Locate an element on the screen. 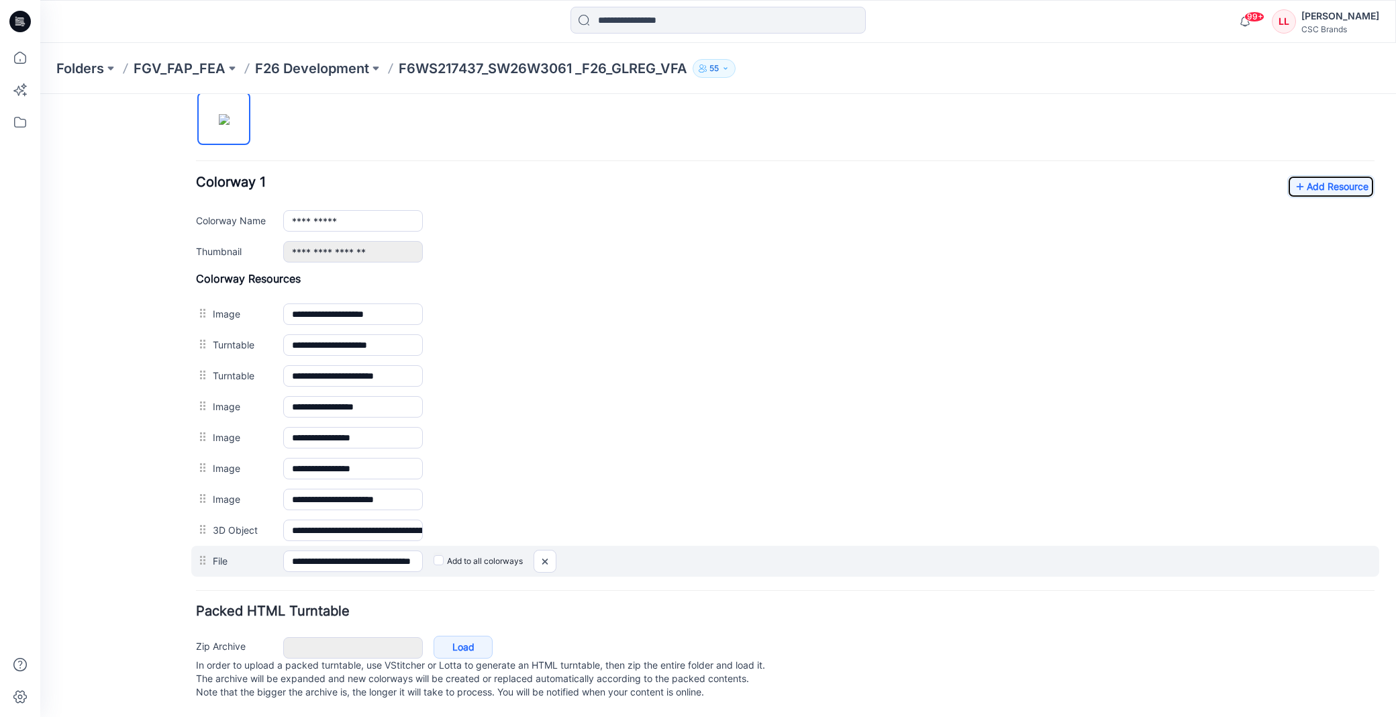  h4: Packed HTML Turntable is located at coordinates (745, 517).